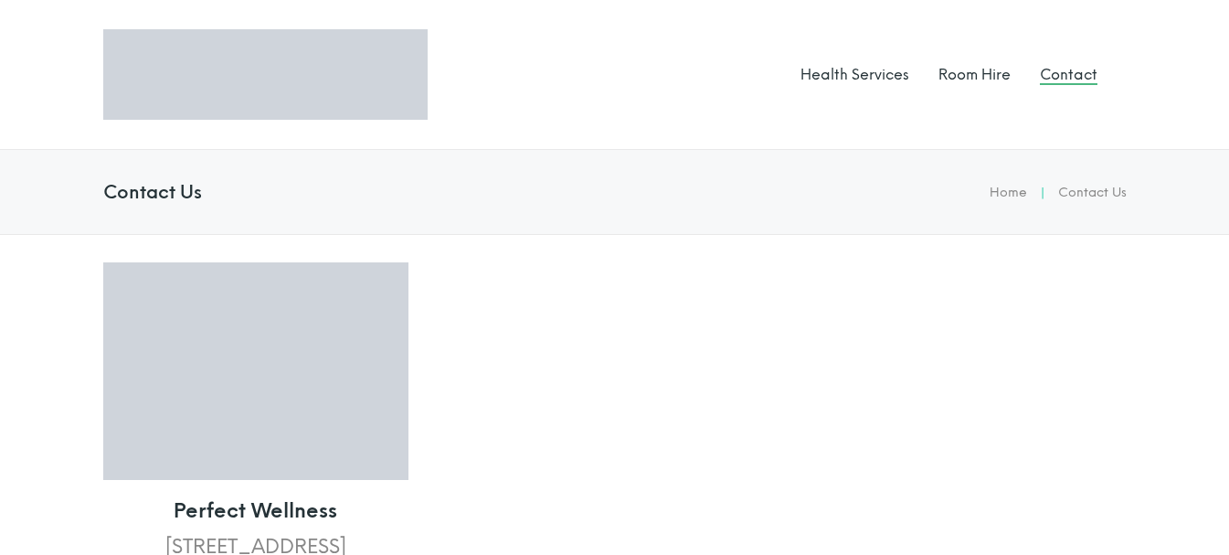 This screenshot has width=1229, height=555. I want to click on h4: Contact Us, so click(153, 192).